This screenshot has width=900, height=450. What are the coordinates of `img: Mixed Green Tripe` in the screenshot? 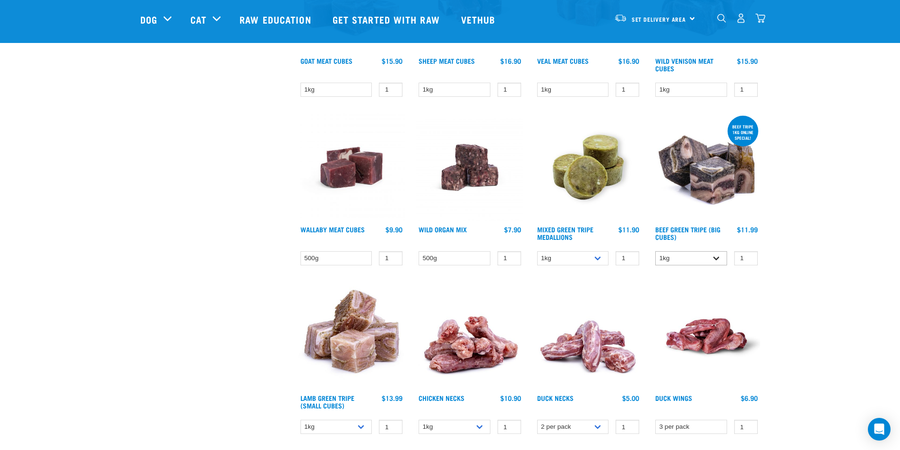 It's located at (588, 167).